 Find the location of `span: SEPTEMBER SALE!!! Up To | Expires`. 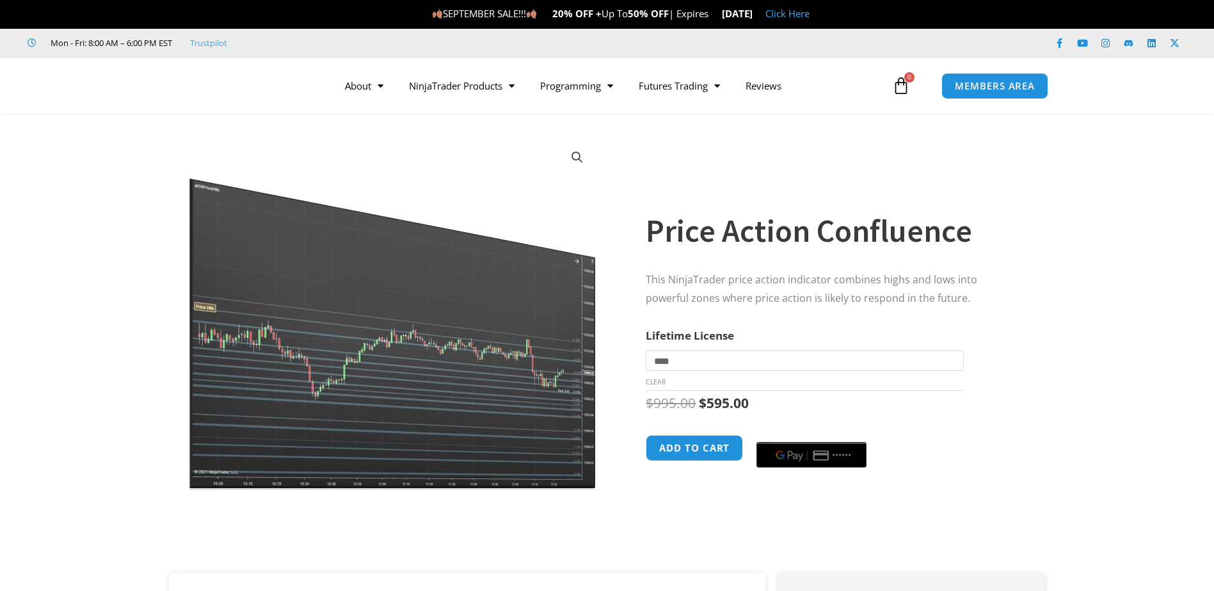

span: SEPTEMBER SALE!!! Up To | Expires is located at coordinates (577, 13).